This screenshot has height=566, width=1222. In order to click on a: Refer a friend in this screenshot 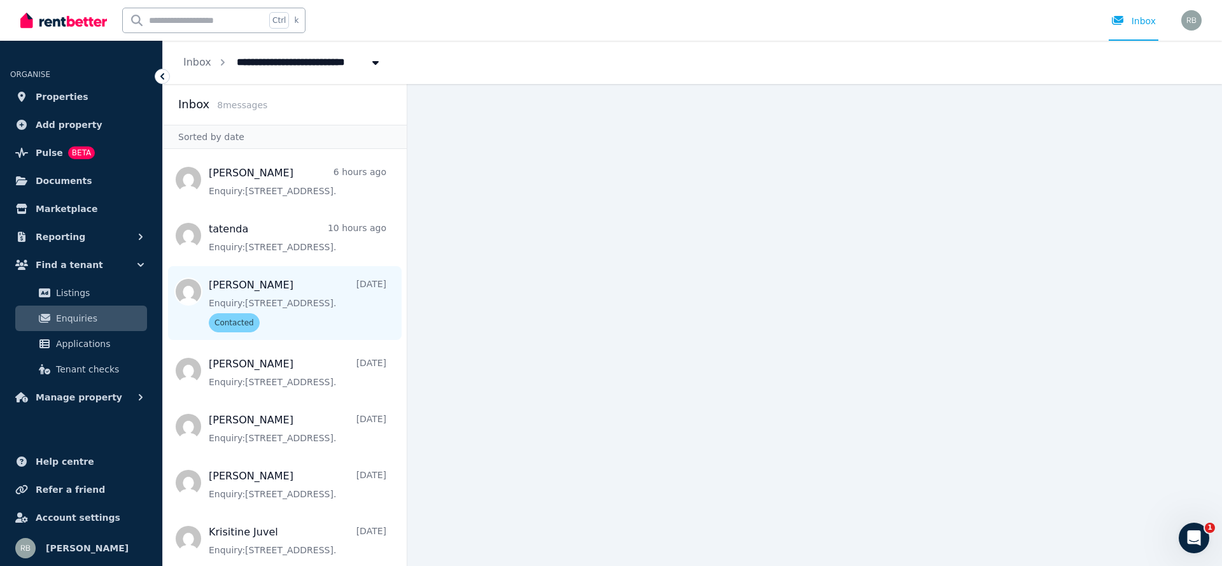, I will do `click(81, 489)`.